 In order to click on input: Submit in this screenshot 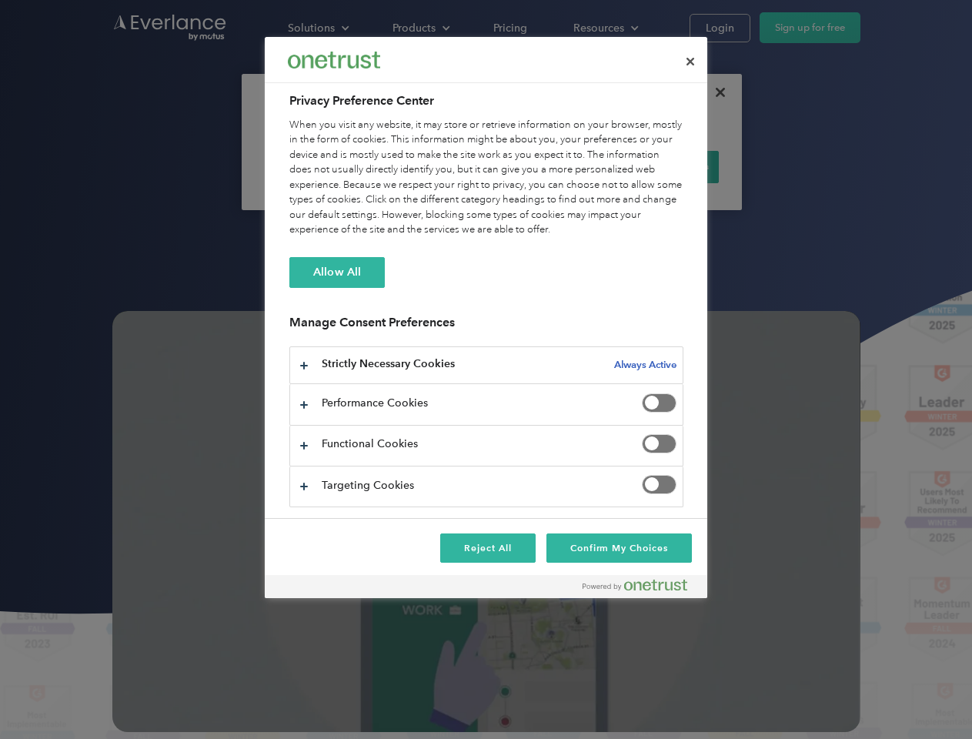, I will do `click(152, 108)`.